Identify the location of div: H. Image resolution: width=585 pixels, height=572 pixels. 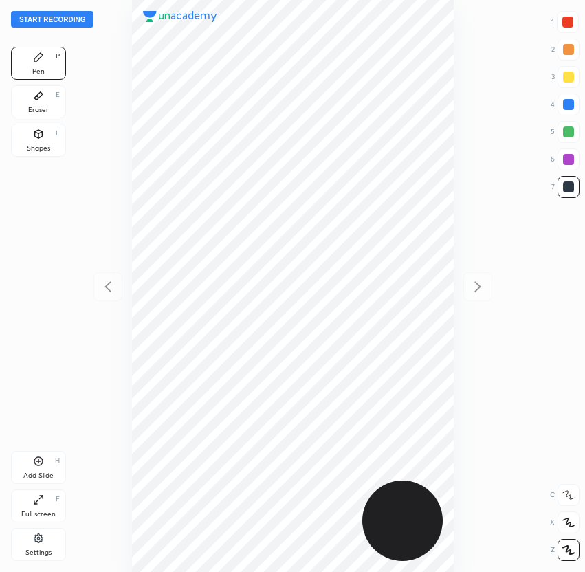
(57, 461).